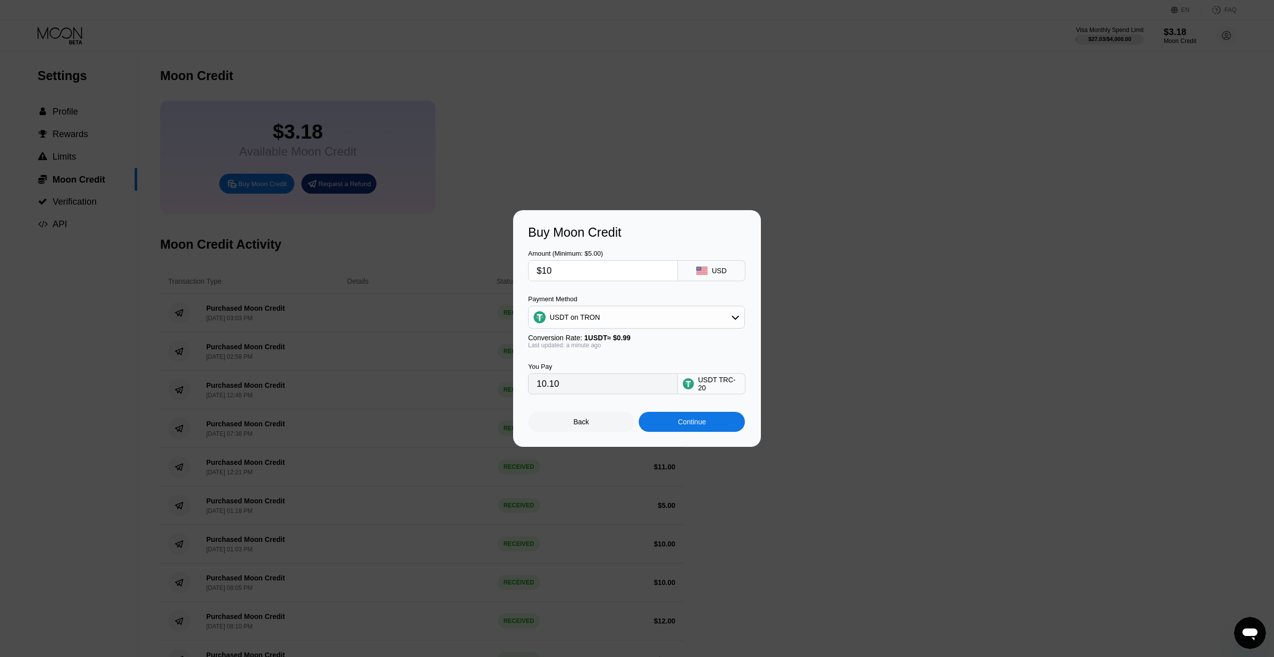  Describe the element at coordinates (692, 422) in the screenshot. I see `div: Continue` at that location.